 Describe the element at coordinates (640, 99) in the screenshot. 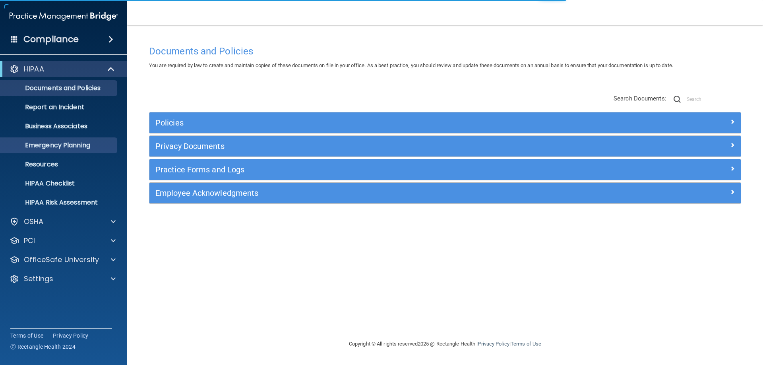

I see `span: Search Documents:` at that location.